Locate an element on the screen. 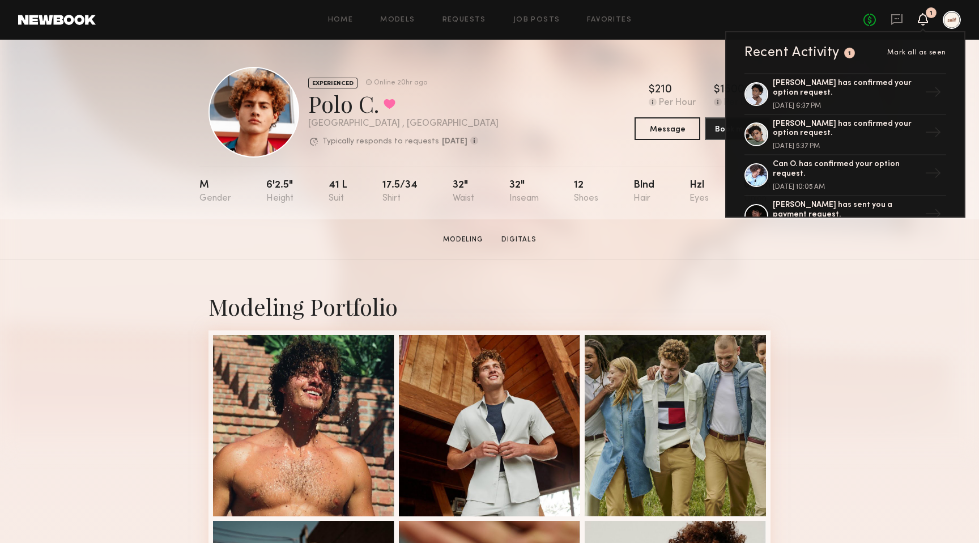 This screenshot has height=543, width=979. a: Models is located at coordinates (397, 20).